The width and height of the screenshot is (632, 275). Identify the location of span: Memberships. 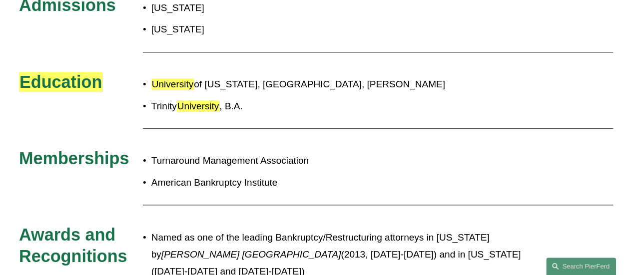
(74, 158).